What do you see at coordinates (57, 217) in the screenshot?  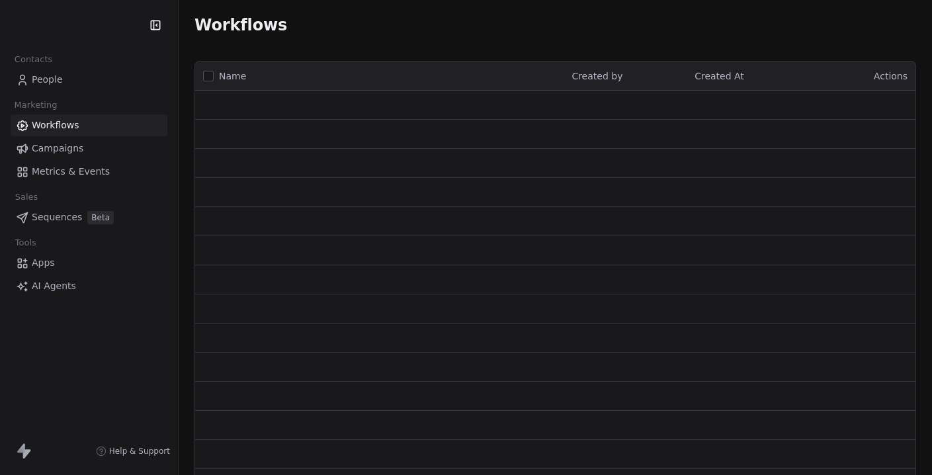 I see `span: Sequences` at bounding box center [57, 217].